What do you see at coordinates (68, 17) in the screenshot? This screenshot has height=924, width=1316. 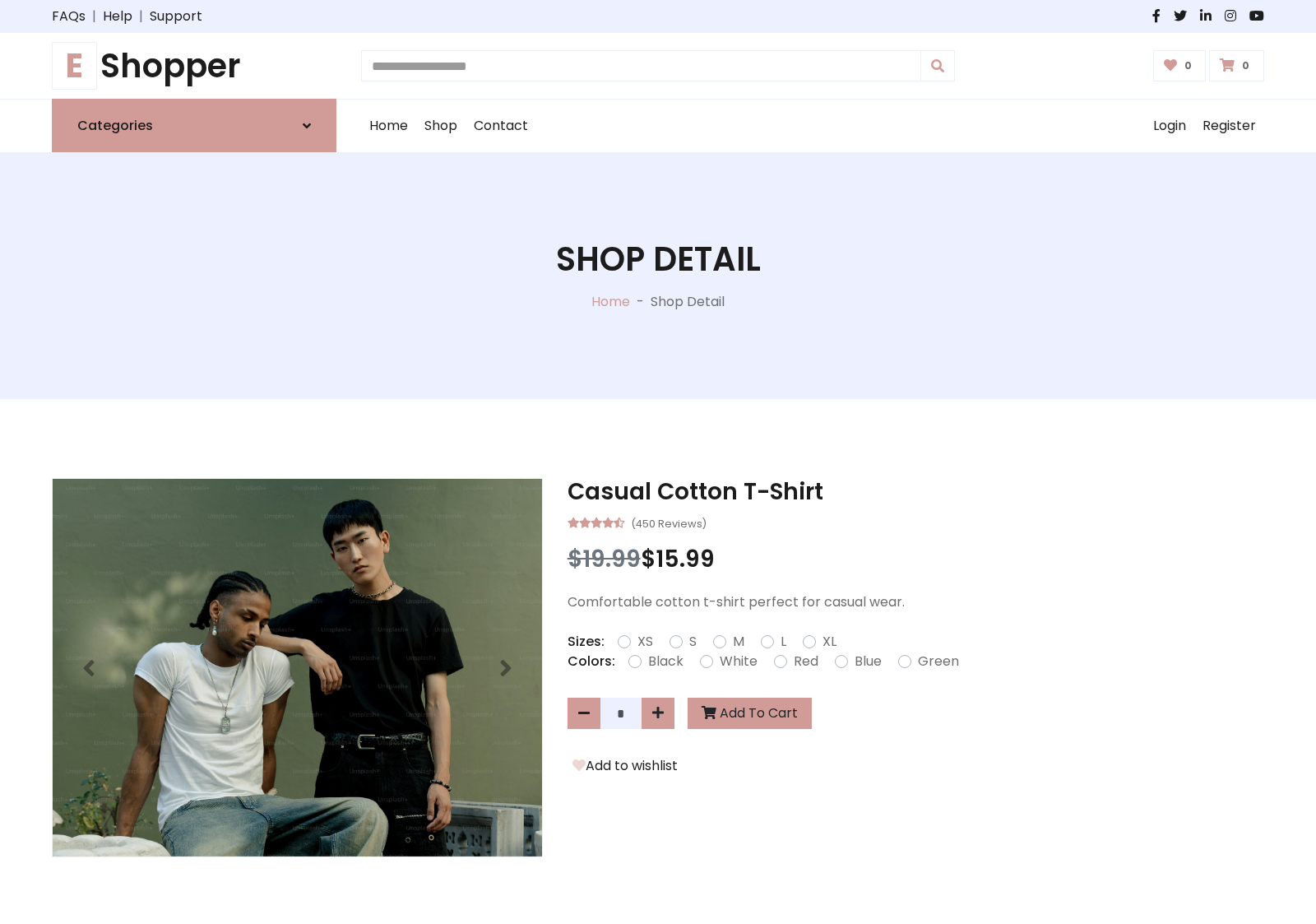 I see `a: FAQs` at bounding box center [68, 17].